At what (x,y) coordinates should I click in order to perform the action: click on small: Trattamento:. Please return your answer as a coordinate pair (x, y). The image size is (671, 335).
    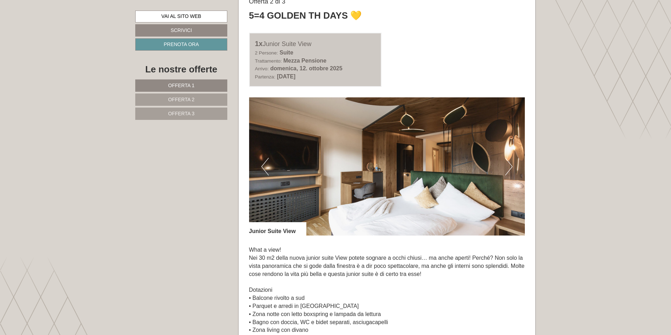
    Looking at the image, I should click on (268, 61).